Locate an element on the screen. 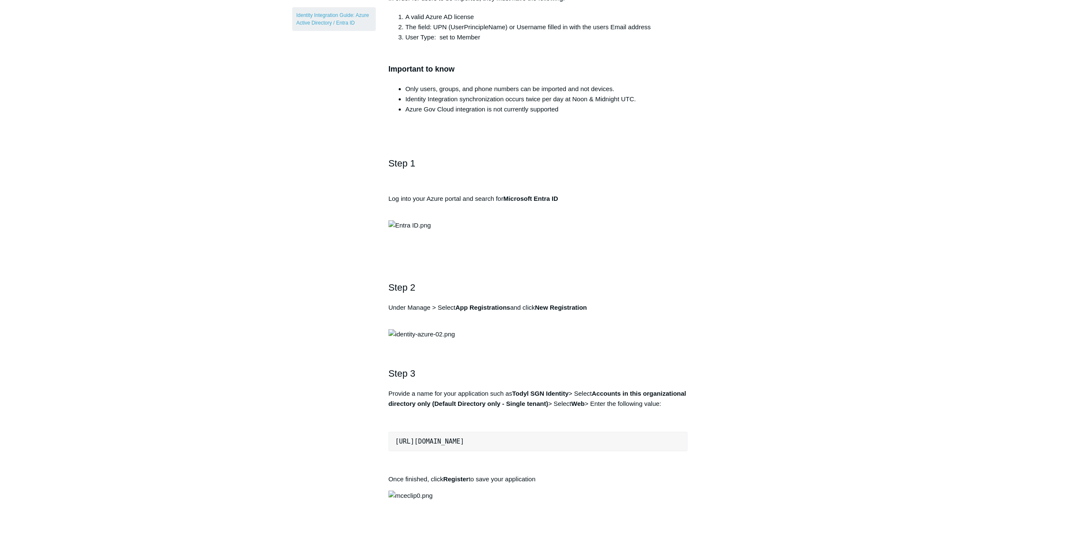 This screenshot has width=1076, height=544. strong: Todyl SGN Identity is located at coordinates (540, 393).